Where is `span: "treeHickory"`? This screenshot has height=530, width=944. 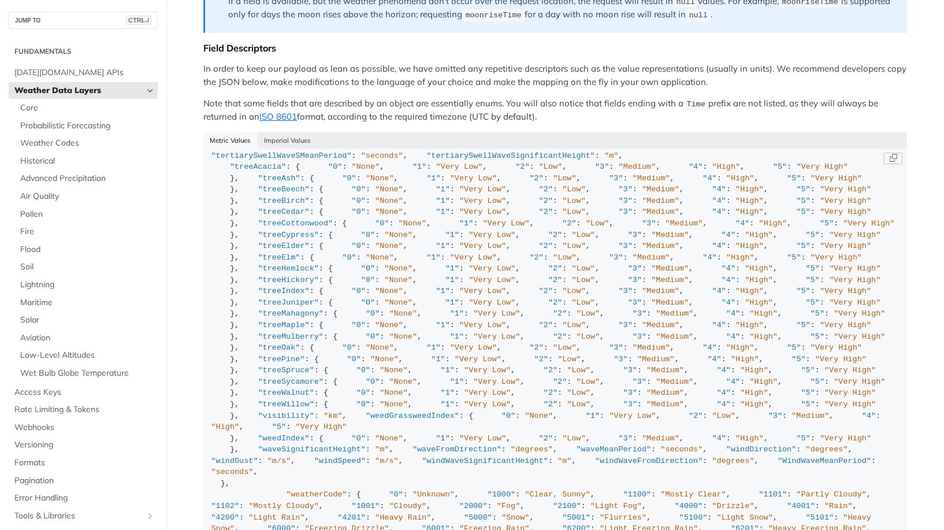
span: "treeHickory" is located at coordinates (288, 280).